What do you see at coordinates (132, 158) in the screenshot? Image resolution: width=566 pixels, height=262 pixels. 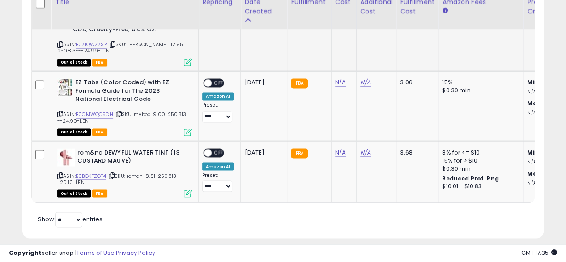 I see `b: rom&nd DEWYFUL WATER TINT (13 CUSTARD MAUVE)` at bounding box center [132, 158].